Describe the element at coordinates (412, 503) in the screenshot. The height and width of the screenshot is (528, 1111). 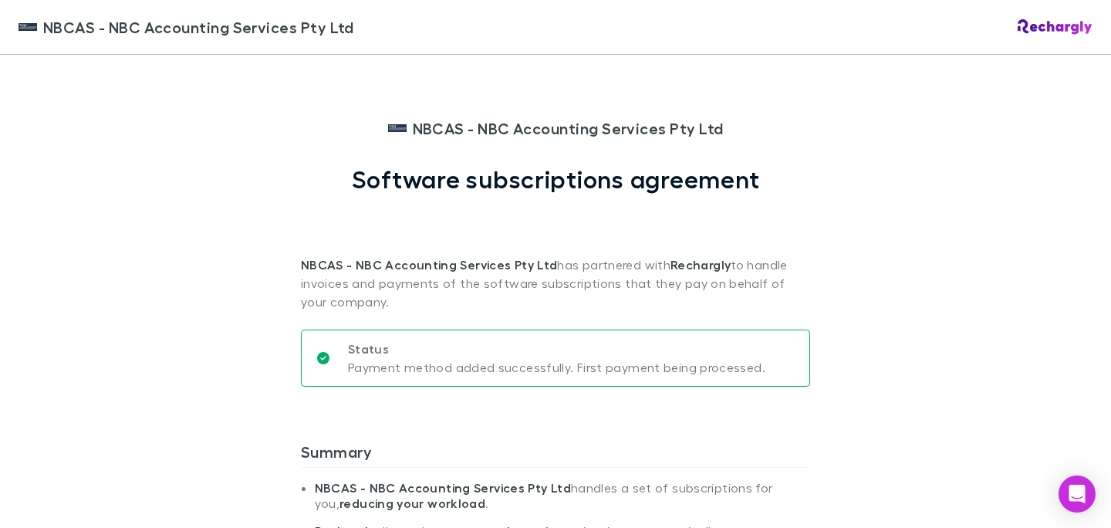
I see `strong: reducing your workload` at that location.